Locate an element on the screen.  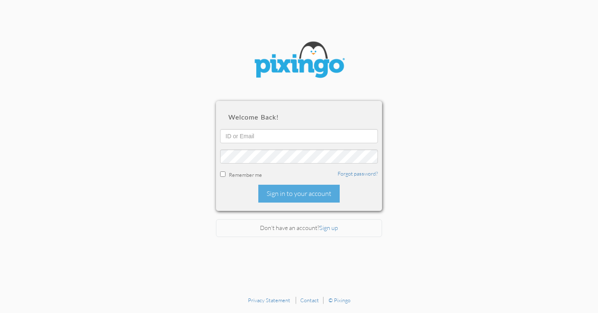
div: Remember me is located at coordinates (299, 174).